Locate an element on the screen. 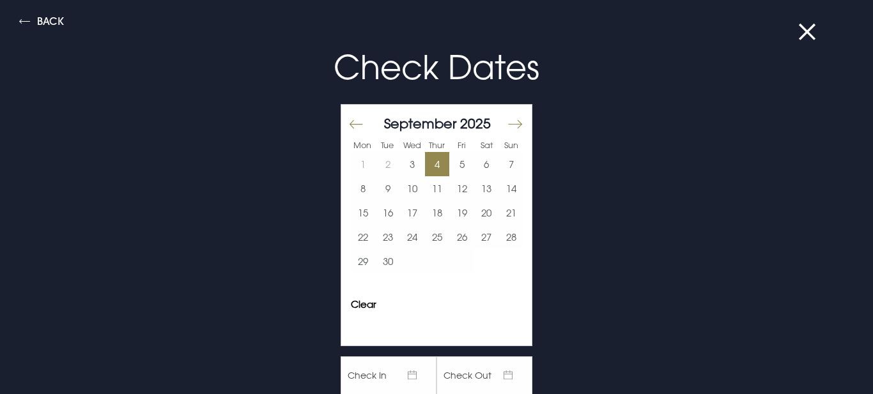  button: Back is located at coordinates (42, 23).